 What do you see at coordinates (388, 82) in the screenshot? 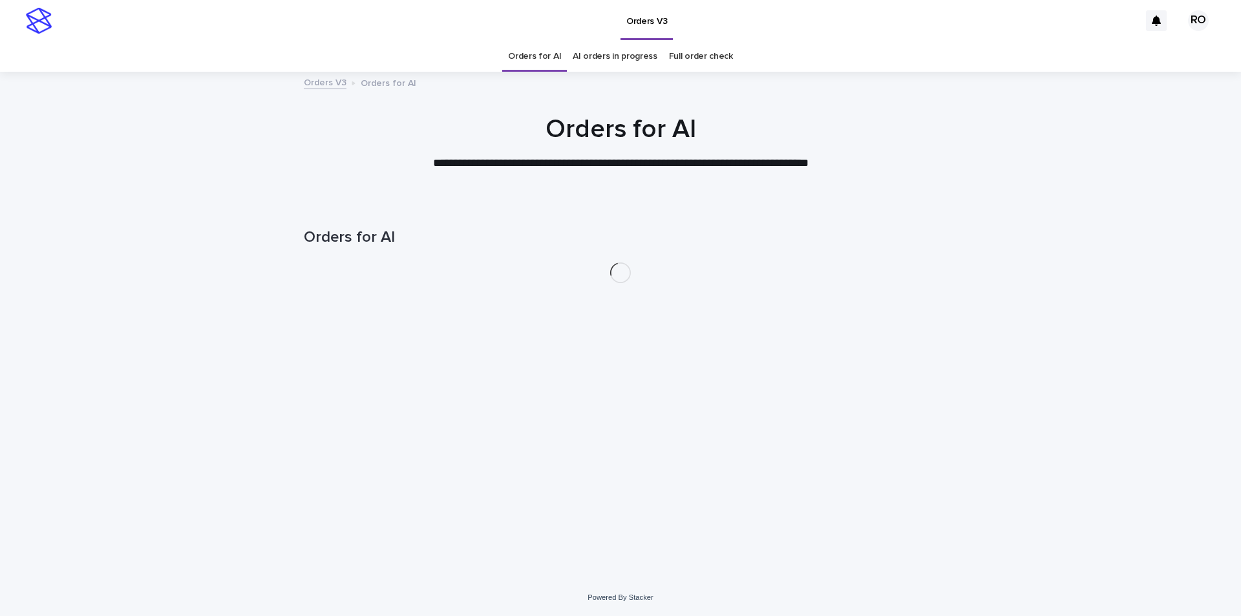
I see `p: Orders for AI` at bounding box center [388, 82].